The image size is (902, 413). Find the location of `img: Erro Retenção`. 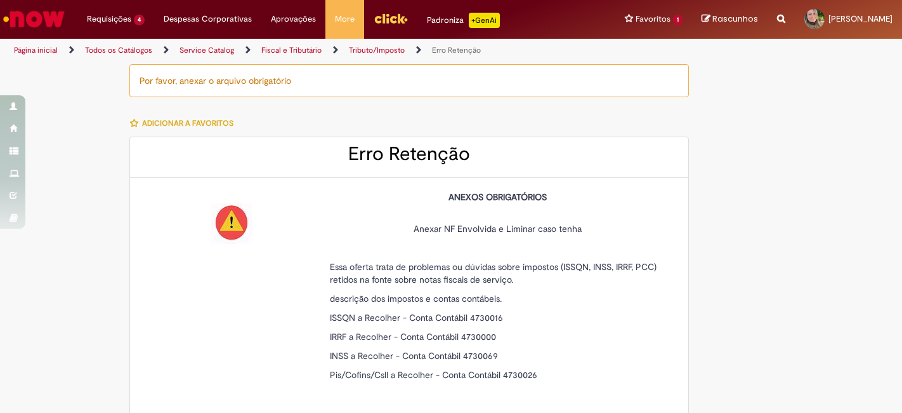

img: Erro Retenção is located at coordinates (232, 223).